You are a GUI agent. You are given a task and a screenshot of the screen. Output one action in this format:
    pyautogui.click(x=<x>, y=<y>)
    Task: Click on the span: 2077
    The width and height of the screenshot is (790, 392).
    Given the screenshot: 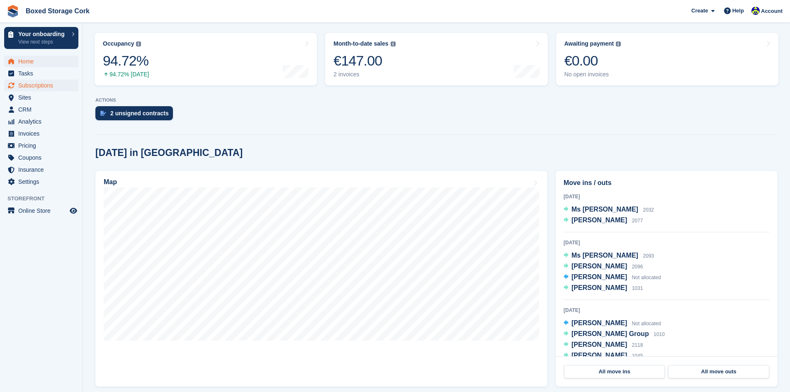 What is the action you would take?
    pyautogui.click(x=637, y=221)
    